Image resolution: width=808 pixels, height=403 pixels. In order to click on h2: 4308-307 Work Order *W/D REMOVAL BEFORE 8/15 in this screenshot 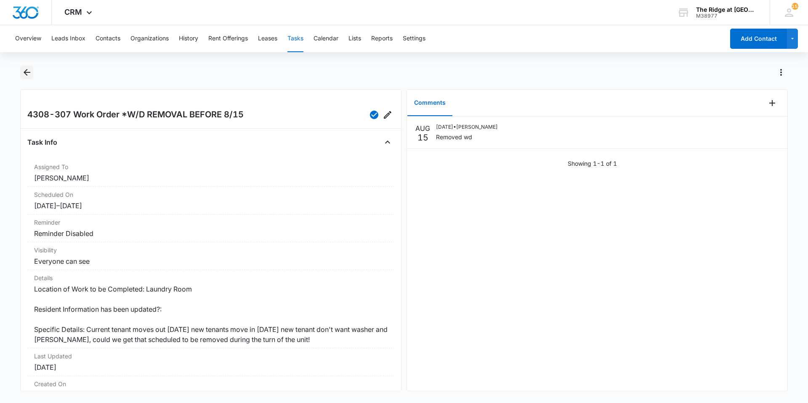, I will do `click(135, 115)`.